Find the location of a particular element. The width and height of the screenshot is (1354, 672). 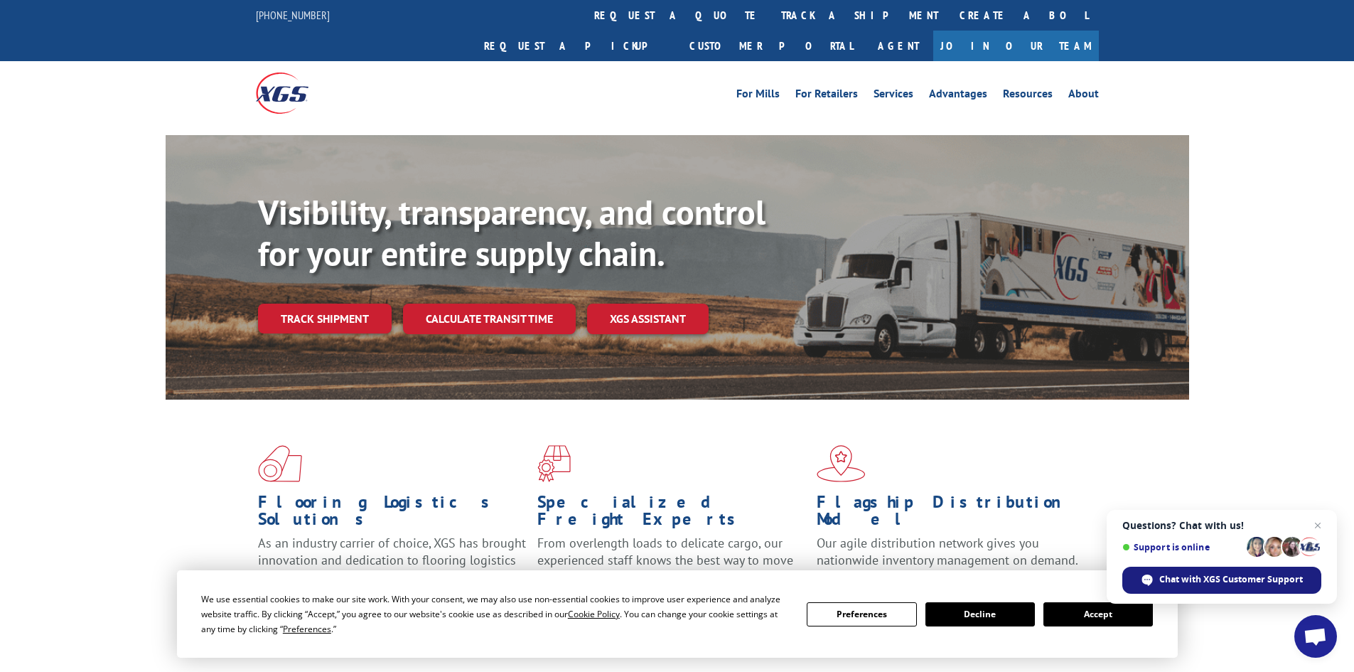

div: Open chat is located at coordinates (1316, 636).